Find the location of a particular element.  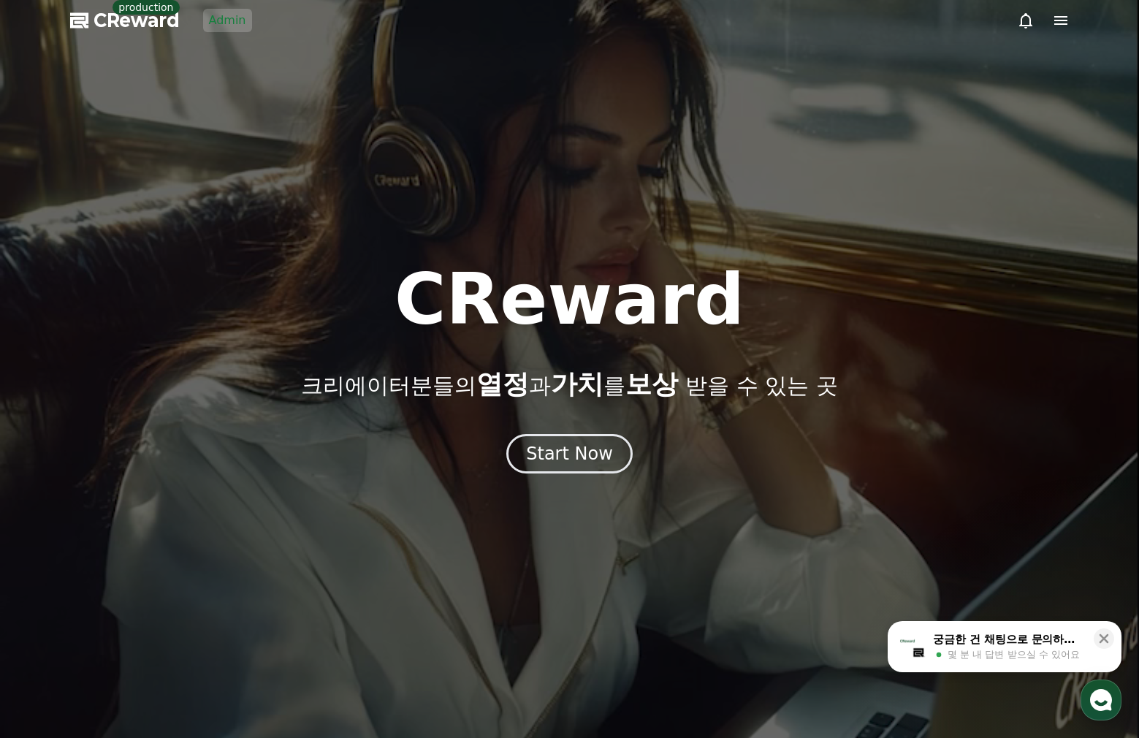

div: Start Now is located at coordinates (569, 454).